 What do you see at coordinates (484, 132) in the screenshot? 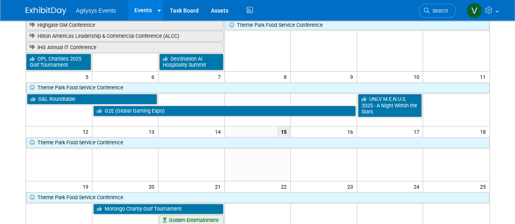
I see `span: 18` at bounding box center [484, 132].